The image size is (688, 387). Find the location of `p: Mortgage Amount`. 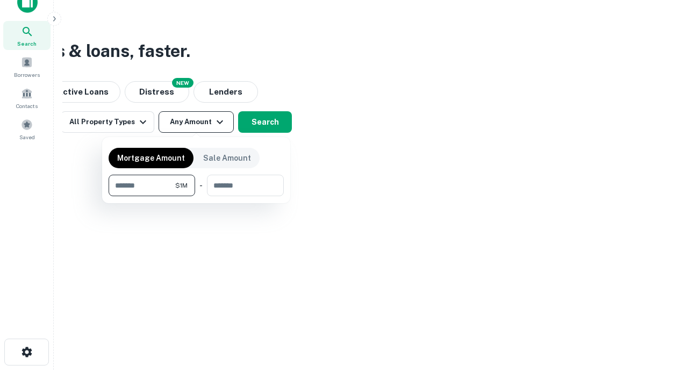

p: Mortgage Amount is located at coordinates (151, 158).